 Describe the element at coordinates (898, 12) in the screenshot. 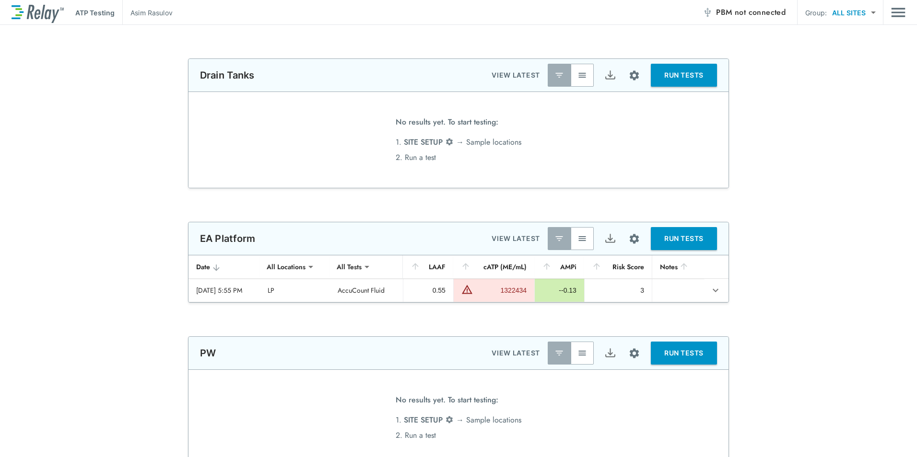

I see `button: Main menu` at that location.